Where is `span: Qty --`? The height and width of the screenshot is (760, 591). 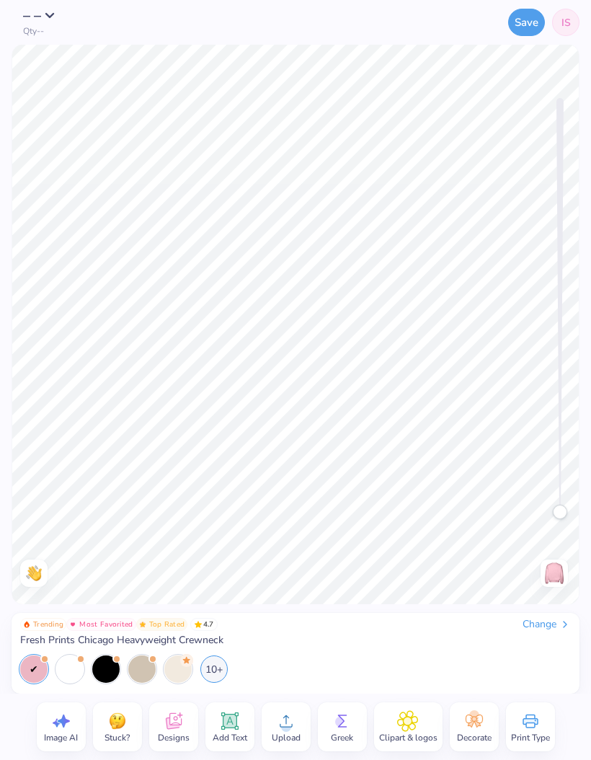 span: Qty -- is located at coordinates (33, 31).